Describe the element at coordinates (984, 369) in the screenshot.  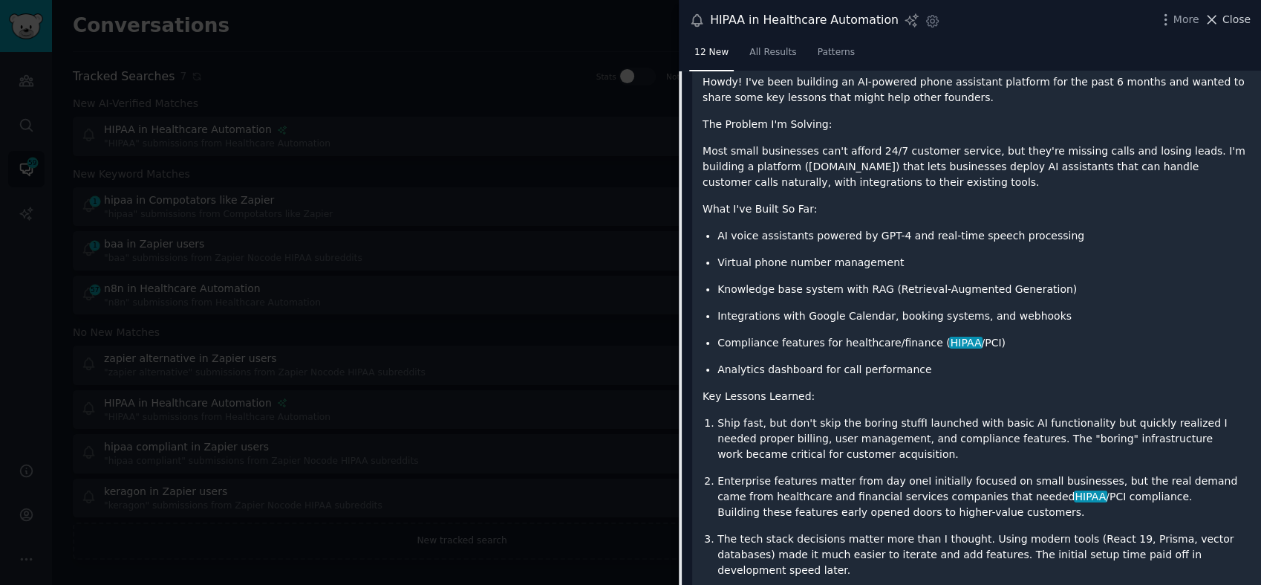
I see `p: Analytics dashboard for call performance` at that location.